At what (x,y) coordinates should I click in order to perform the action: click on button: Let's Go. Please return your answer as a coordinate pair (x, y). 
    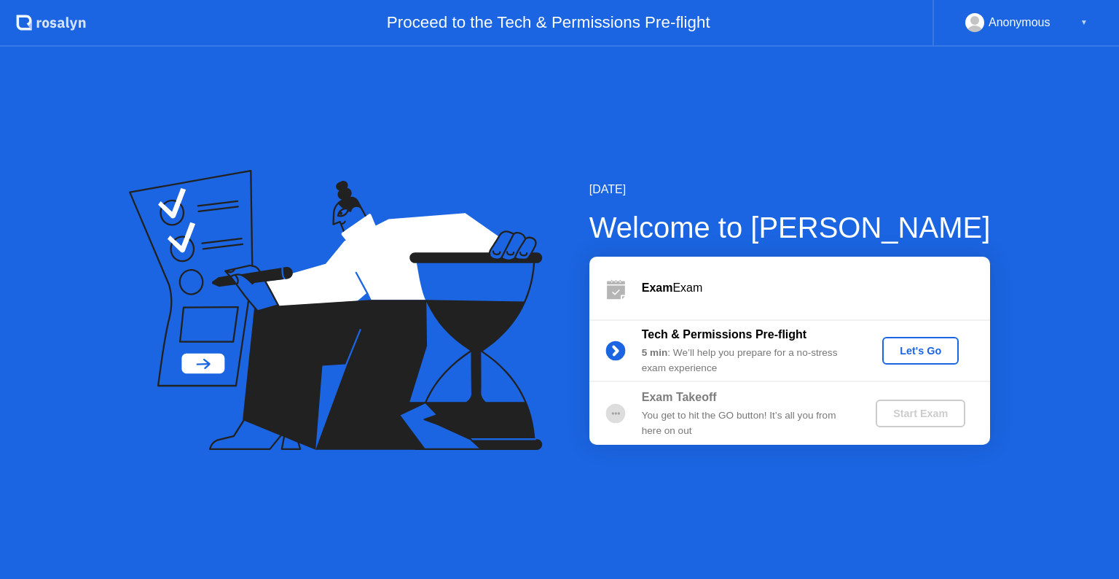
    Looking at the image, I should click on (920, 350).